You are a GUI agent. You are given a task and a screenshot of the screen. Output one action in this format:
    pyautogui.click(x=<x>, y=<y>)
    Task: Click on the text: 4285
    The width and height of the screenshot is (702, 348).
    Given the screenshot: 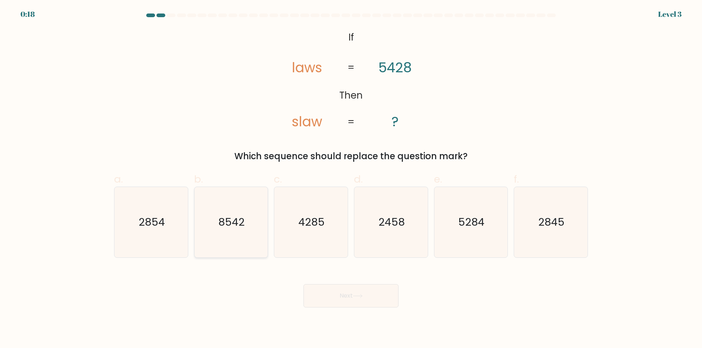 What is the action you would take?
    pyautogui.click(x=312, y=223)
    